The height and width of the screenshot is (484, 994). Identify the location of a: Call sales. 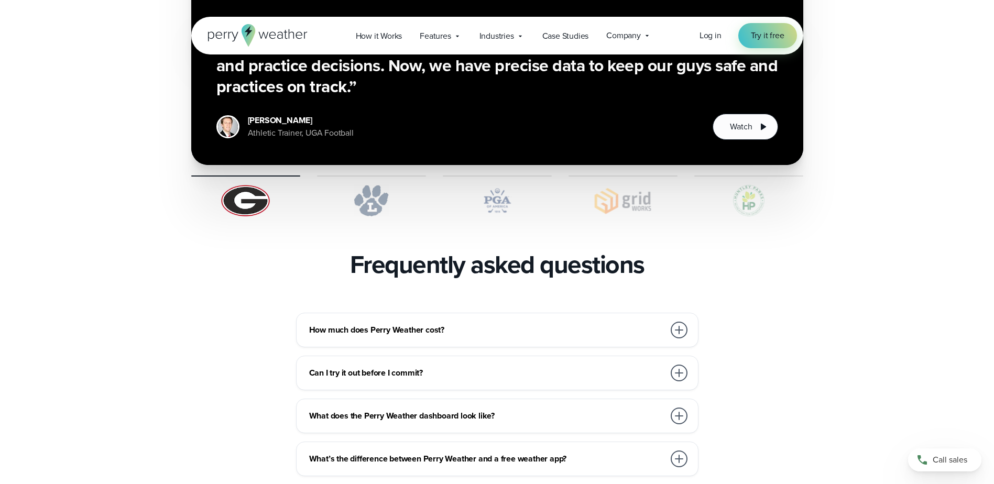
(945, 460).